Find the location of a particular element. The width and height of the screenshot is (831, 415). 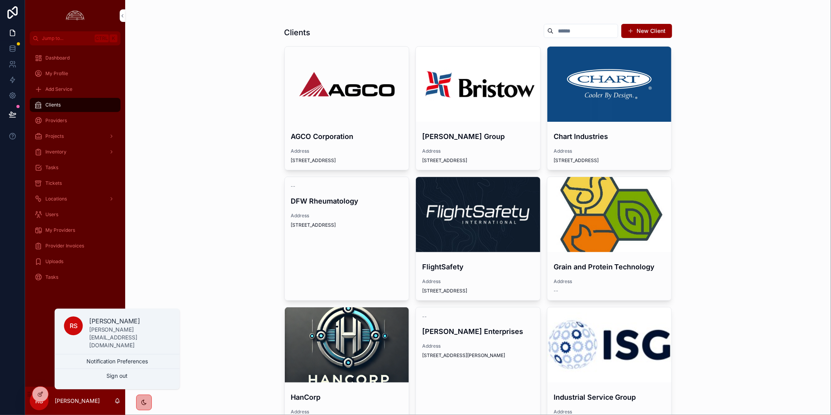

a: Uploads is located at coordinates (75, 261).